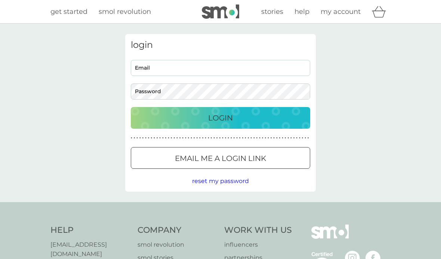 Image resolution: width=441 pixels, height=259 pixels. I want to click on span: stories, so click(272, 12).